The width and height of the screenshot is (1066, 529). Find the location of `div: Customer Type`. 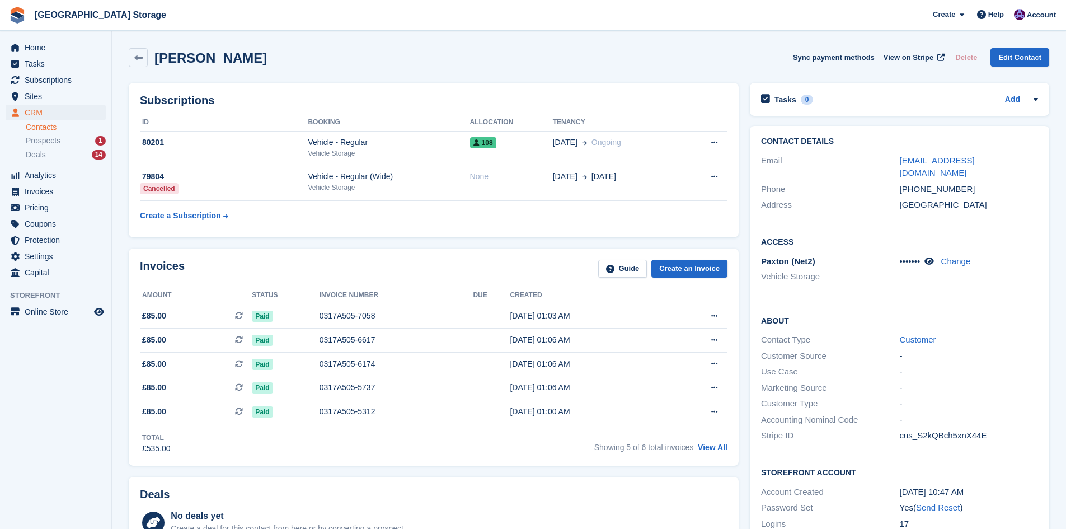

div: Customer Type is located at coordinates (830, 403).